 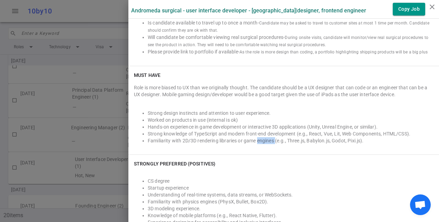 I want to click on li: Worked on products in use (internal is ok), so click(x=290, y=120).